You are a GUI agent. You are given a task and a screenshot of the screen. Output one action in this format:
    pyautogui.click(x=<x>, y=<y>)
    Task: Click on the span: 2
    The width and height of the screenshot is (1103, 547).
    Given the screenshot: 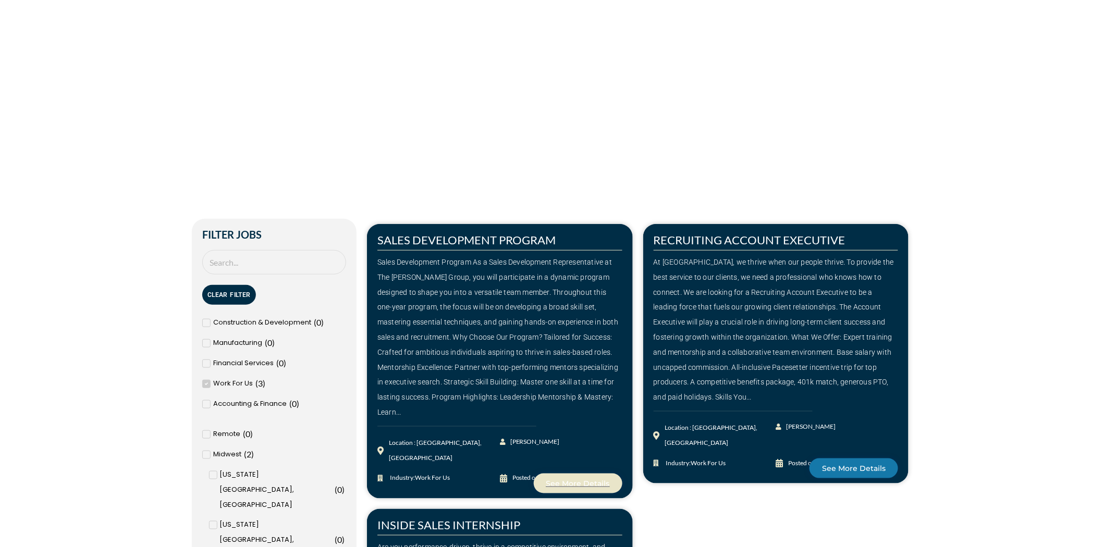 What is the action you would take?
    pyautogui.click(x=249, y=454)
    